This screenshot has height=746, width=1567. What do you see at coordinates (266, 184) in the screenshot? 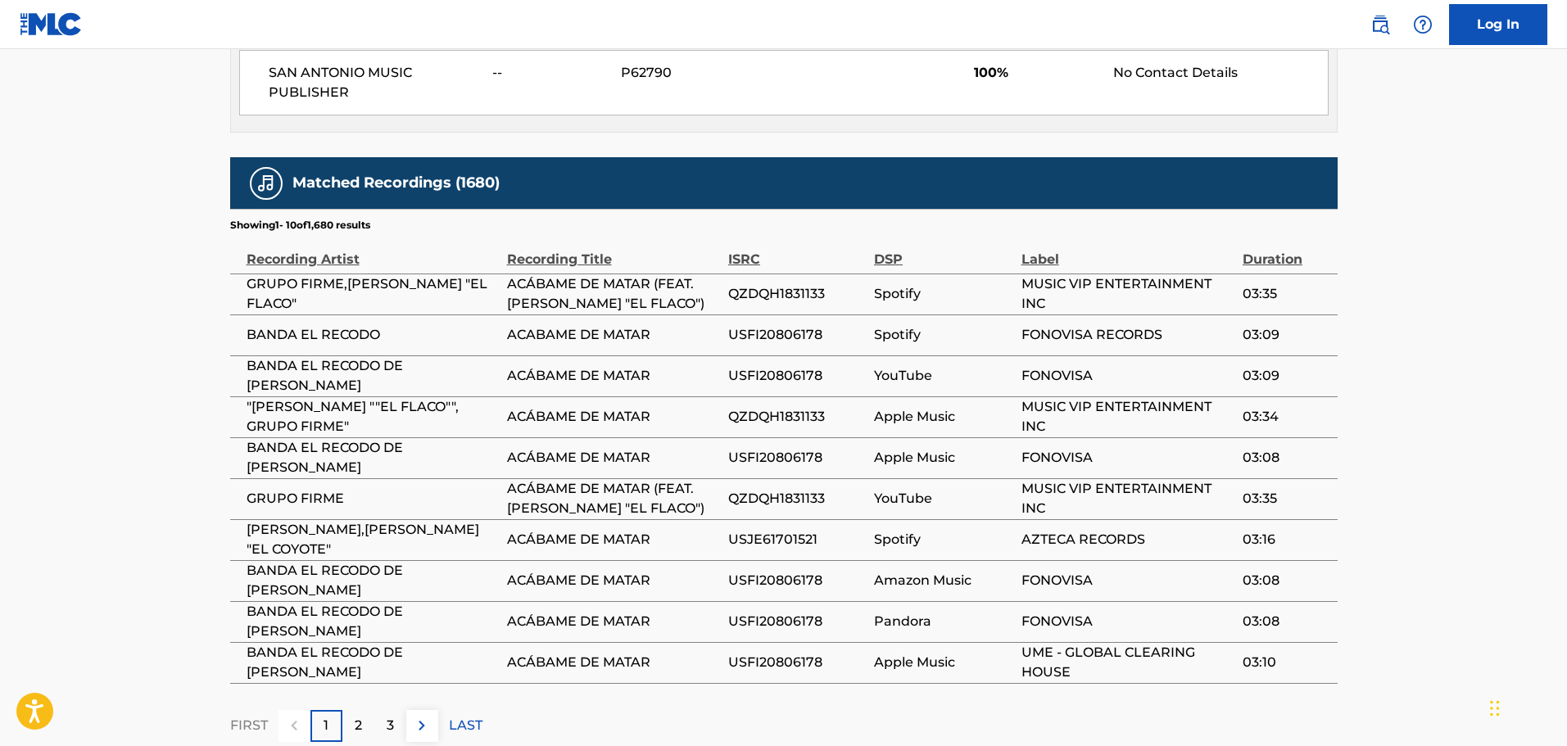
I see `img: Matched Recordings` at bounding box center [266, 184].